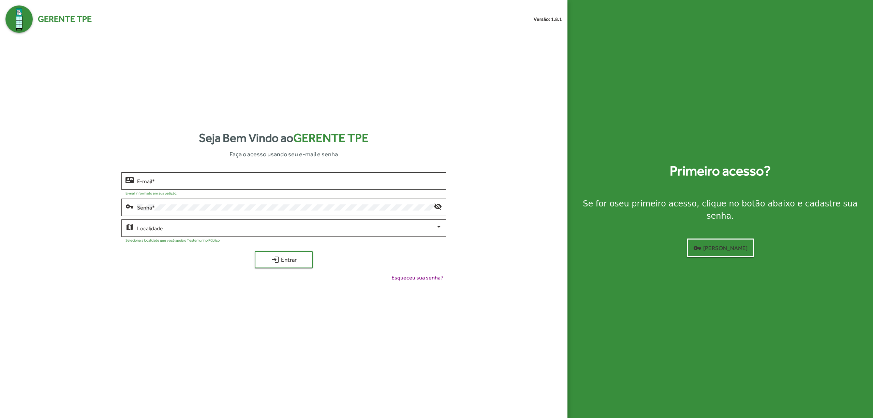  What do you see at coordinates (656, 204) in the screenshot?
I see `strong: seu primeiro acesso` at bounding box center [656, 204].